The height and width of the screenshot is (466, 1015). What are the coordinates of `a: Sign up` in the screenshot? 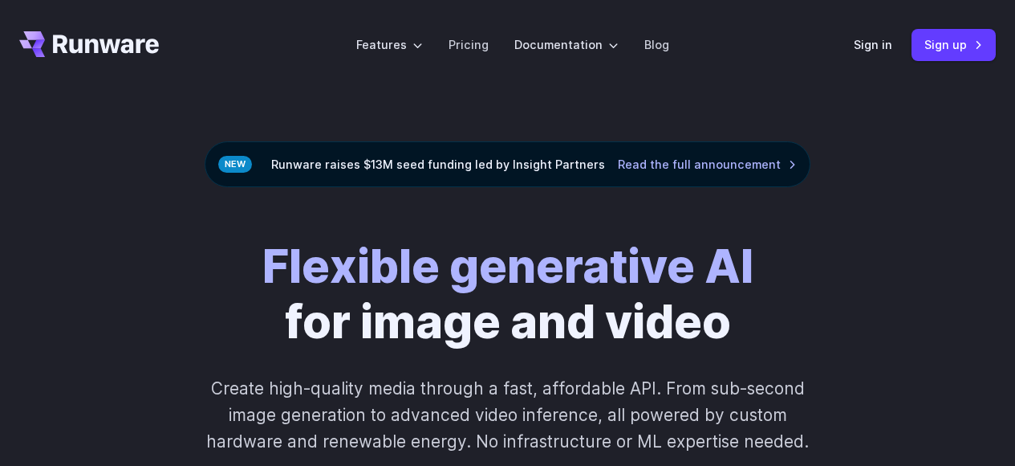 It's located at (954, 44).